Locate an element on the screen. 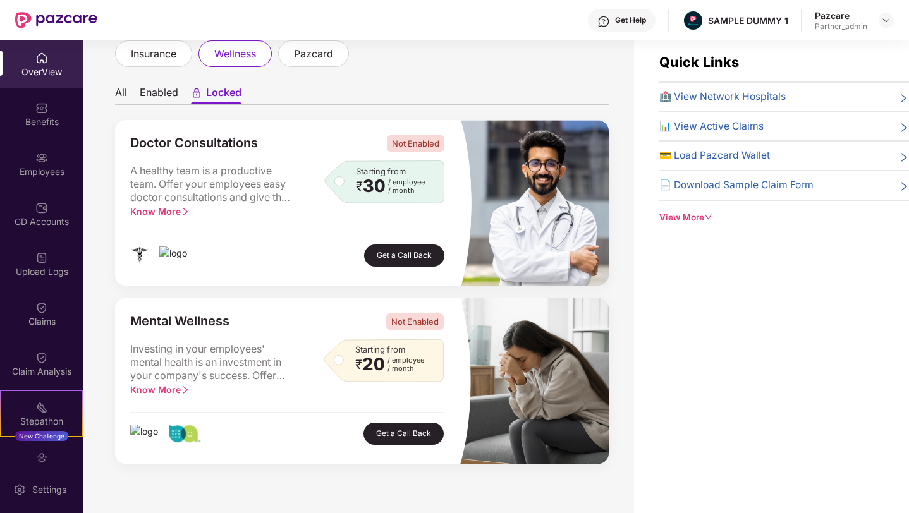 The width and height of the screenshot is (909, 513). span: 📊 View Active Claims is located at coordinates (711, 126).